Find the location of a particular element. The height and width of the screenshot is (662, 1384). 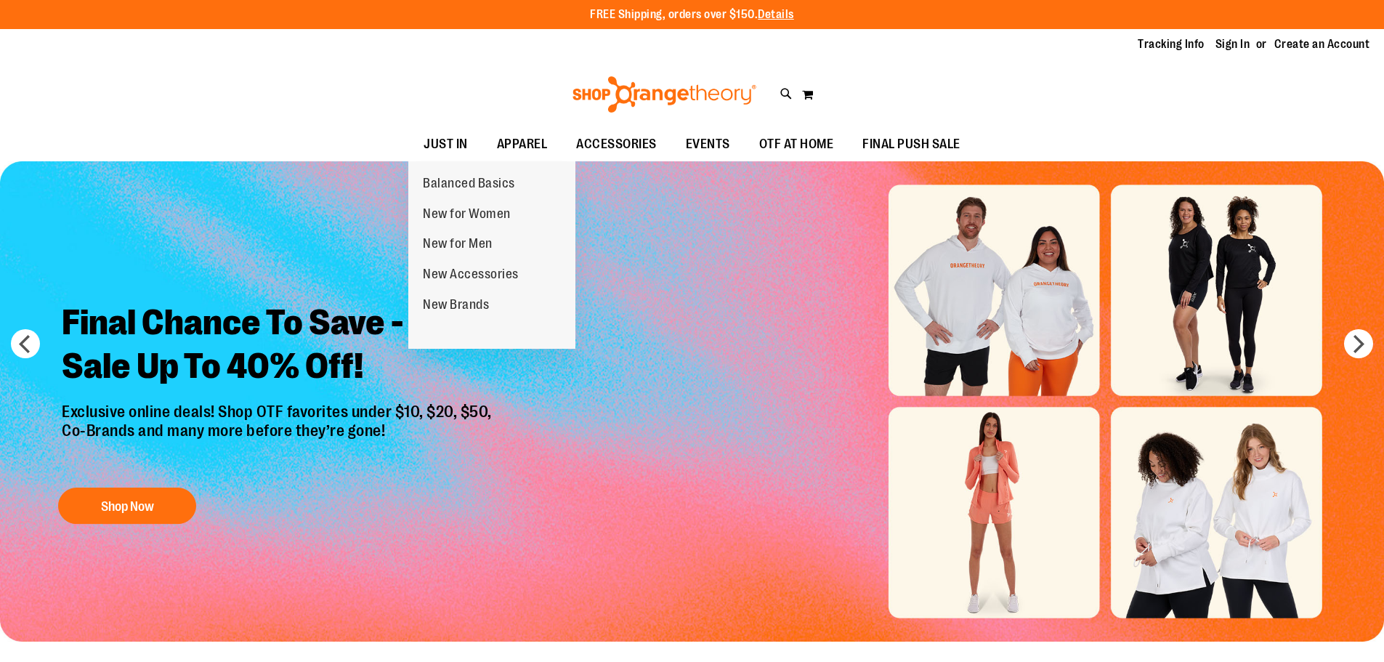

span: FINAL PUSH SALE is located at coordinates (911, 144).